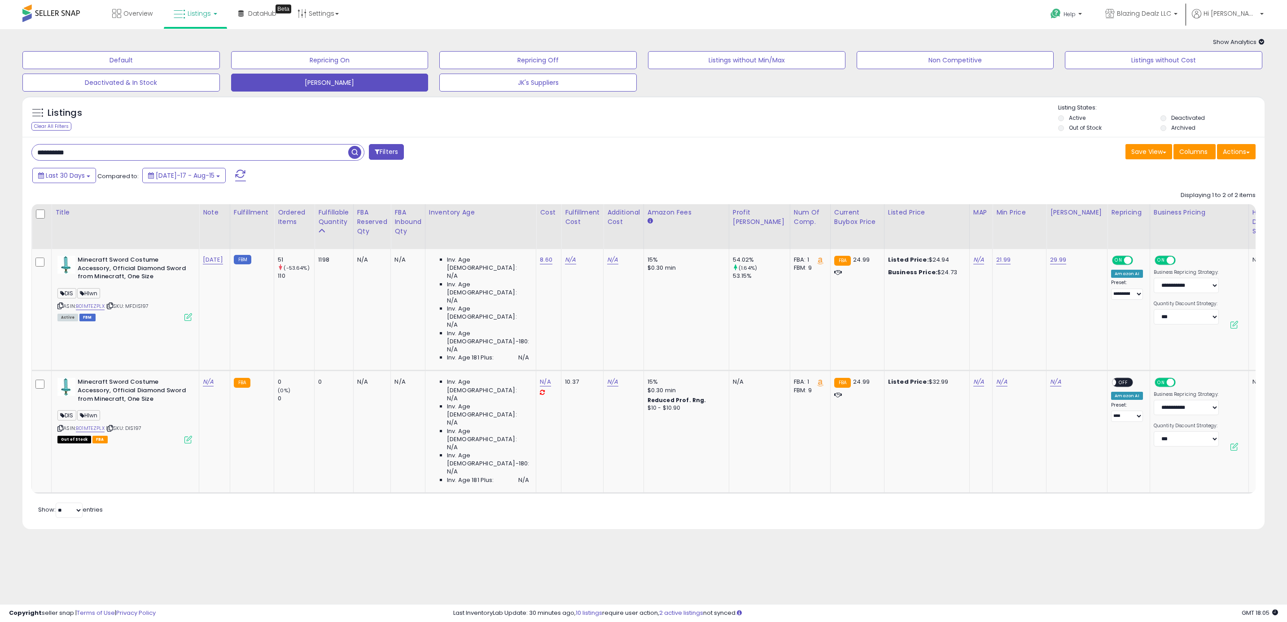 This screenshot has height=622, width=1287. What do you see at coordinates (65, 175) in the screenshot?
I see `span: Last 30 Days` at bounding box center [65, 175].